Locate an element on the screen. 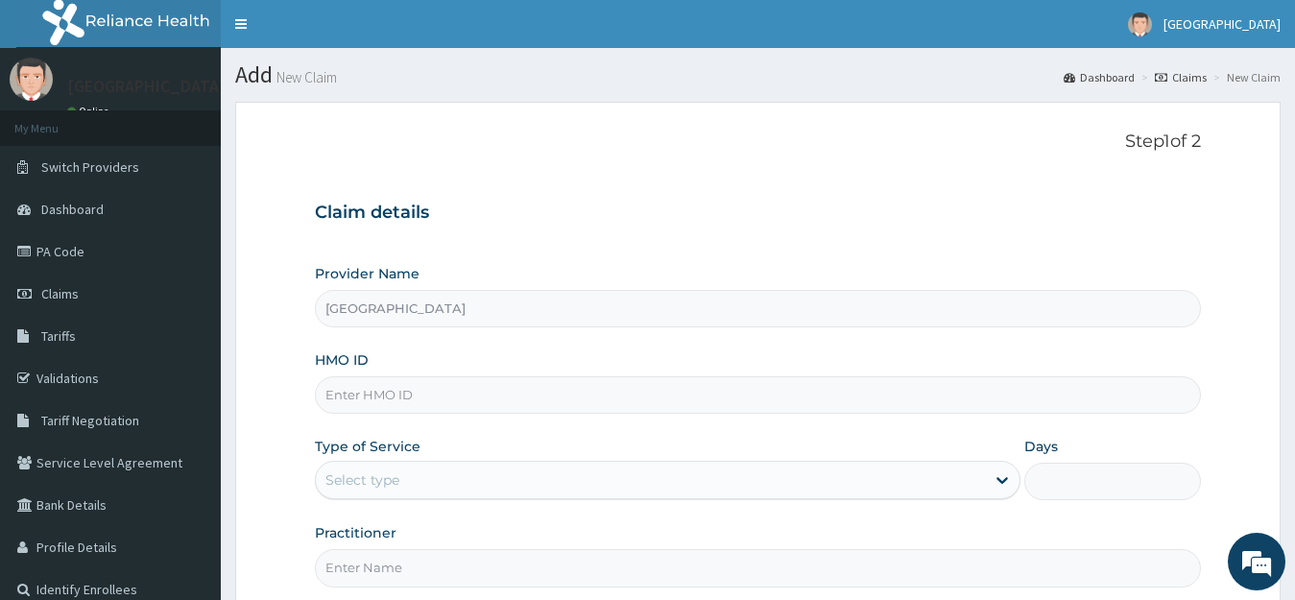 The height and width of the screenshot is (600, 1295). a: Online is located at coordinates (90, 111).